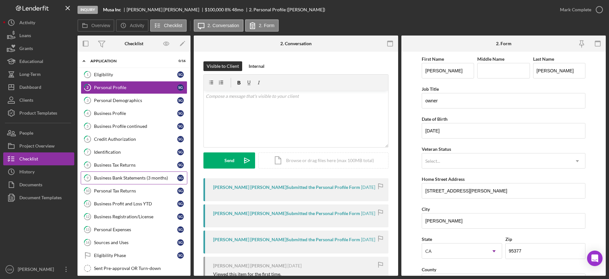 The width and height of the screenshot is (609, 279). Describe the element at coordinates (136, 88) in the screenshot. I see `div: Personal Profile` at that location.